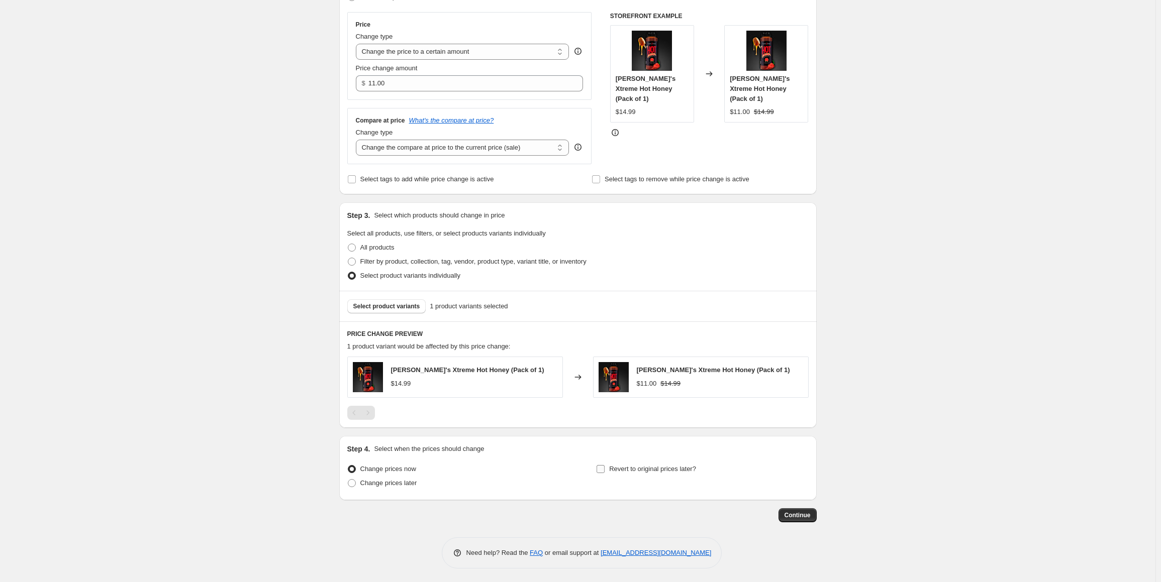 This screenshot has width=1161, height=582. Describe the element at coordinates (386, 306) in the screenshot. I see `button: Select product variants` at that location.